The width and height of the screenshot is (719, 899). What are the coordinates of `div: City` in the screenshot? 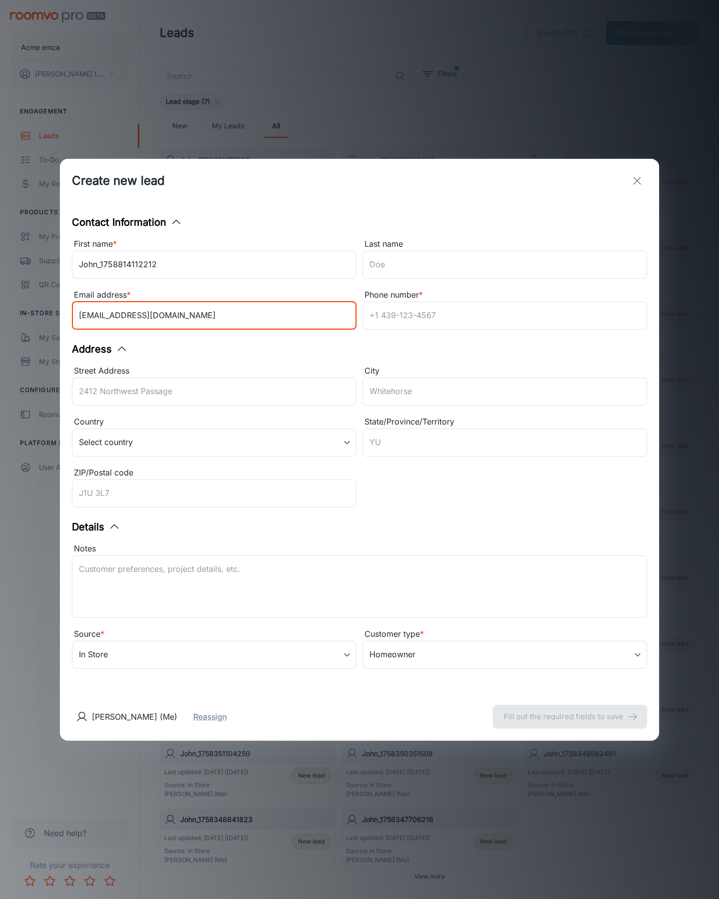 It's located at (505, 371).